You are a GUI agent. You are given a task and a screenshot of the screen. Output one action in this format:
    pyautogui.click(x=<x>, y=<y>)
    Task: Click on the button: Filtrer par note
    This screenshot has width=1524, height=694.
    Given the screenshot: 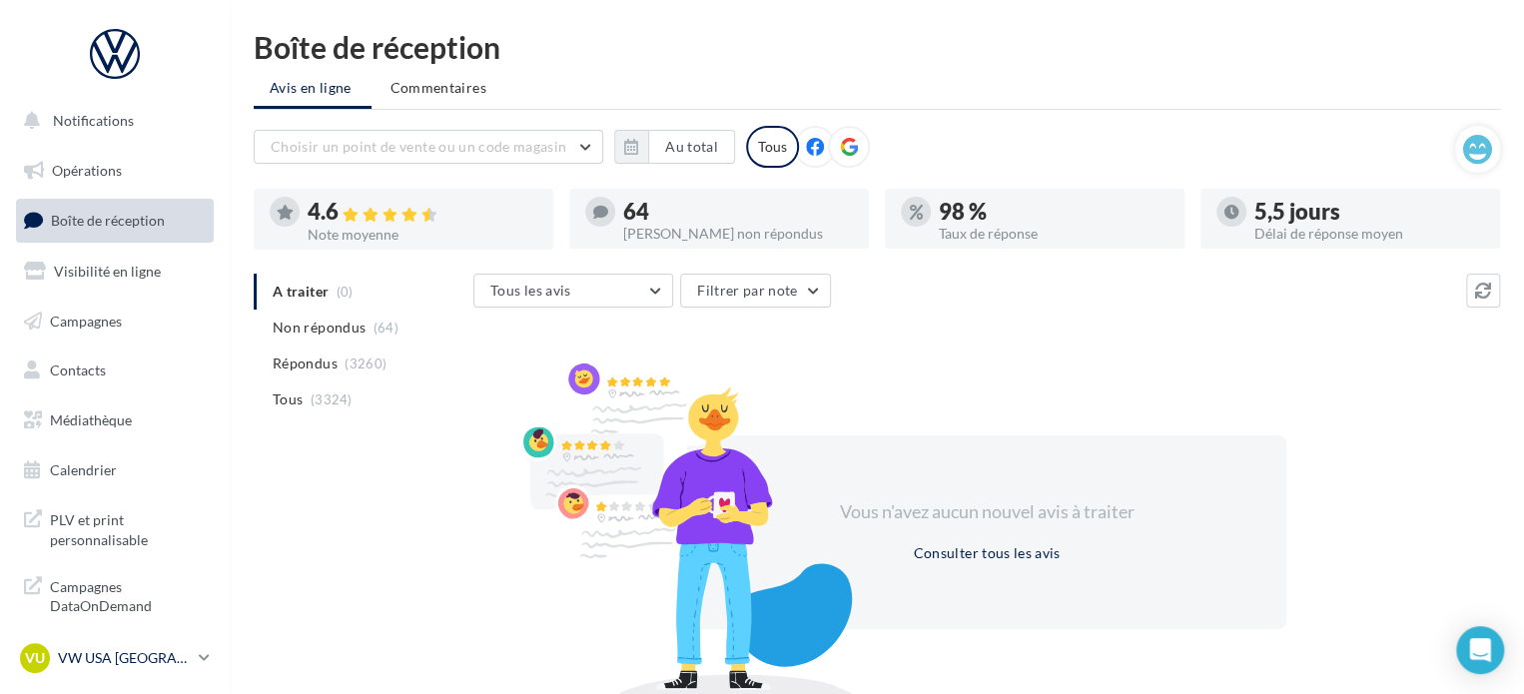 What is the action you would take?
    pyautogui.click(x=755, y=291)
    